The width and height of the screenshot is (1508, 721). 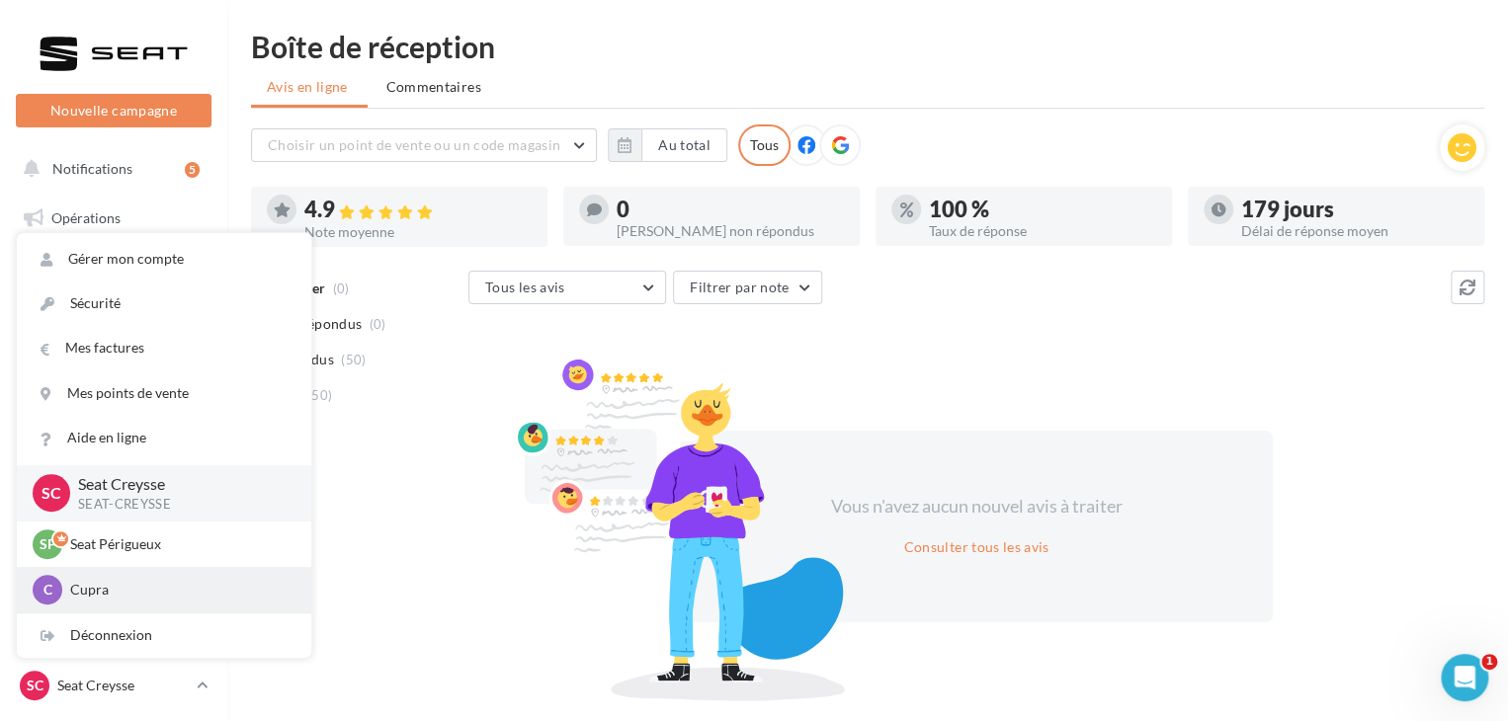 What do you see at coordinates (114, 111) in the screenshot?
I see `button: Nouvelle campagne` at bounding box center [114, 111].